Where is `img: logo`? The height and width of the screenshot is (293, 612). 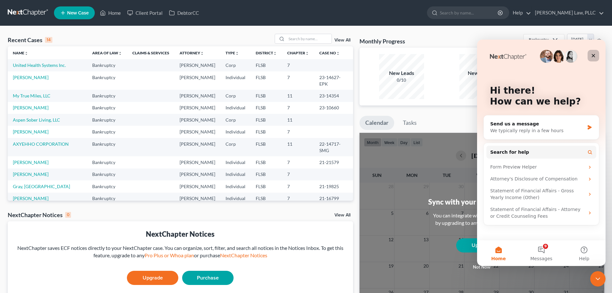
img: logo is located at coordinates (31, 17).